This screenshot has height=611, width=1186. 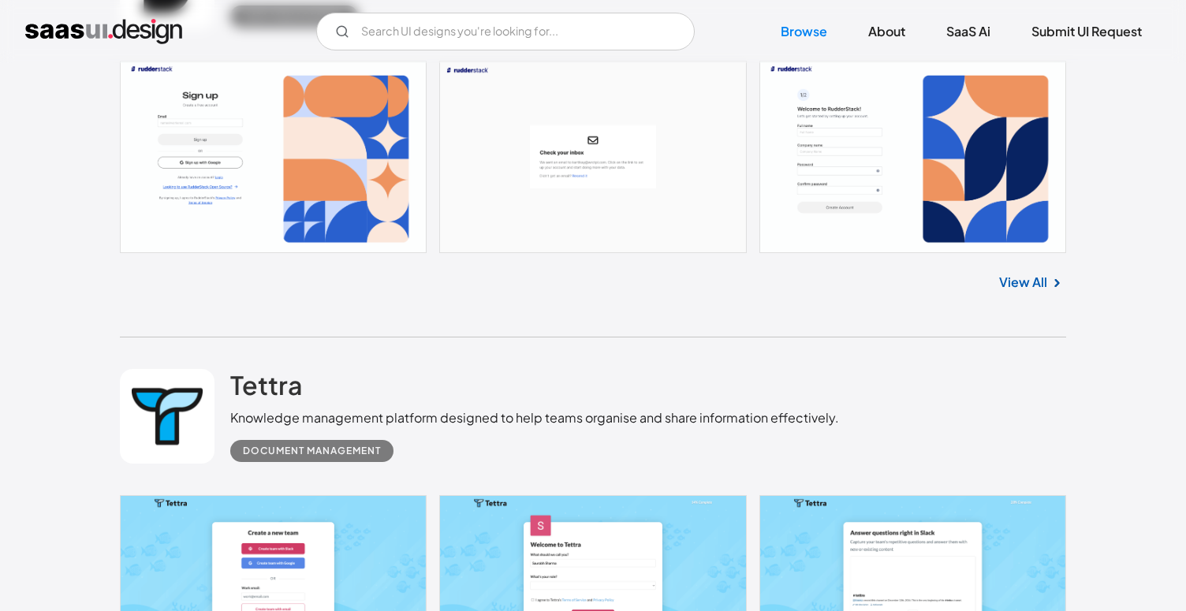 I want to click on input: Search UI designs you're looking for..., so click(x=506, y=32).